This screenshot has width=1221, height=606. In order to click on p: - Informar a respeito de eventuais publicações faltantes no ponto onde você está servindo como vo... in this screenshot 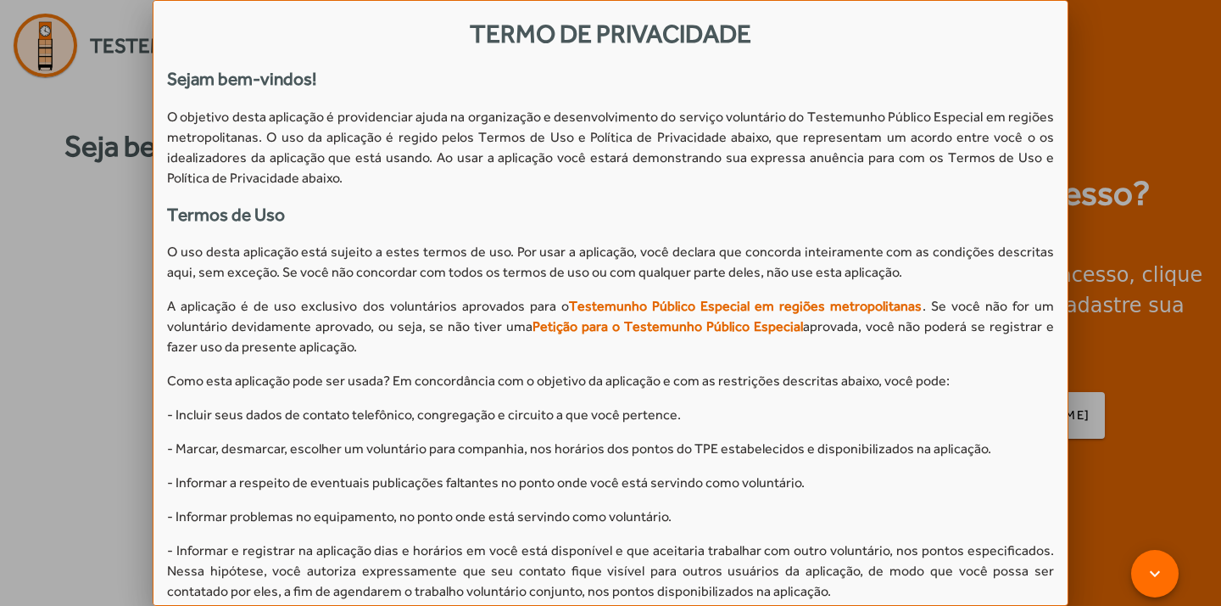, I will do `click(611, 483)`.